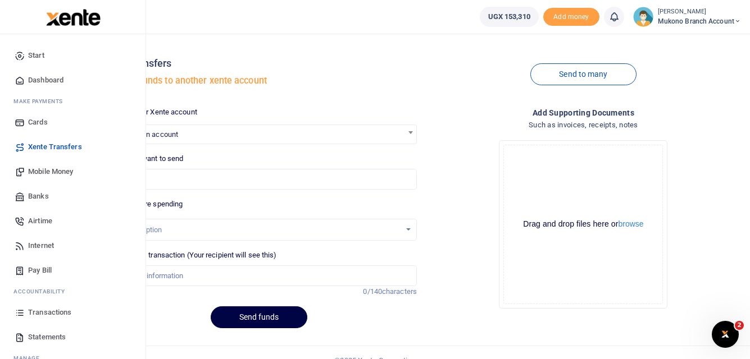 The image size is (750, 359). I want to click on li: M, so click(72, 101).